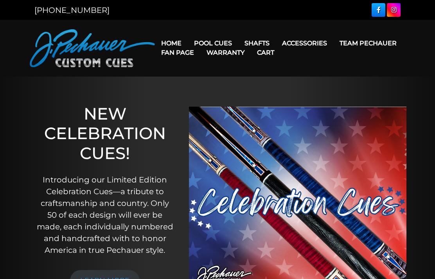  Describe the element at coordinates (304, 43) in the screenshot. I see `a: Accessories` at that location.